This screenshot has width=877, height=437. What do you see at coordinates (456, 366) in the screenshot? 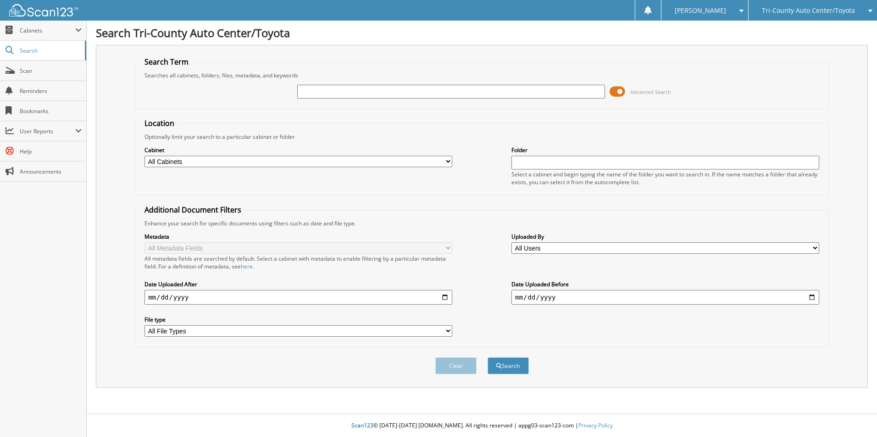
I see `button: Clear` at bounding box center [456, 366].